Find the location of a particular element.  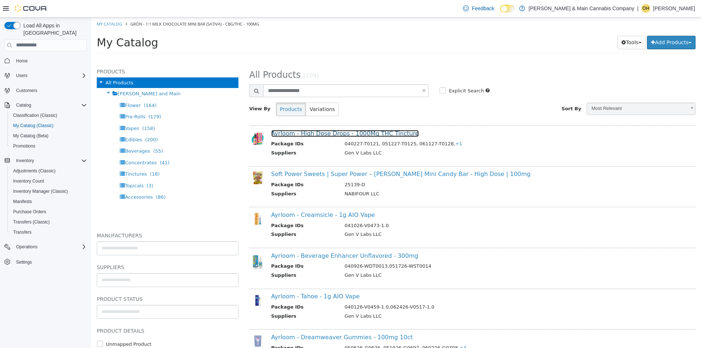

label: Unmapped Product is located at coordinates (37, 327).